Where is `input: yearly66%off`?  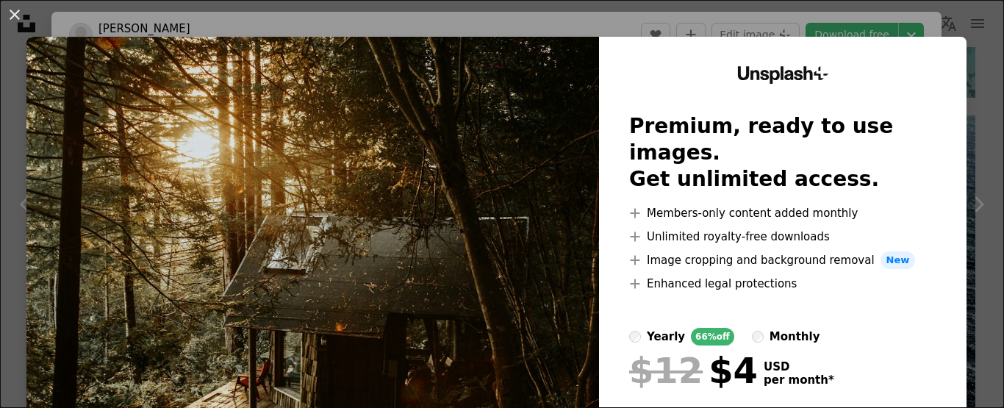
input: yearly66%off is located at coordinates (635, 337).